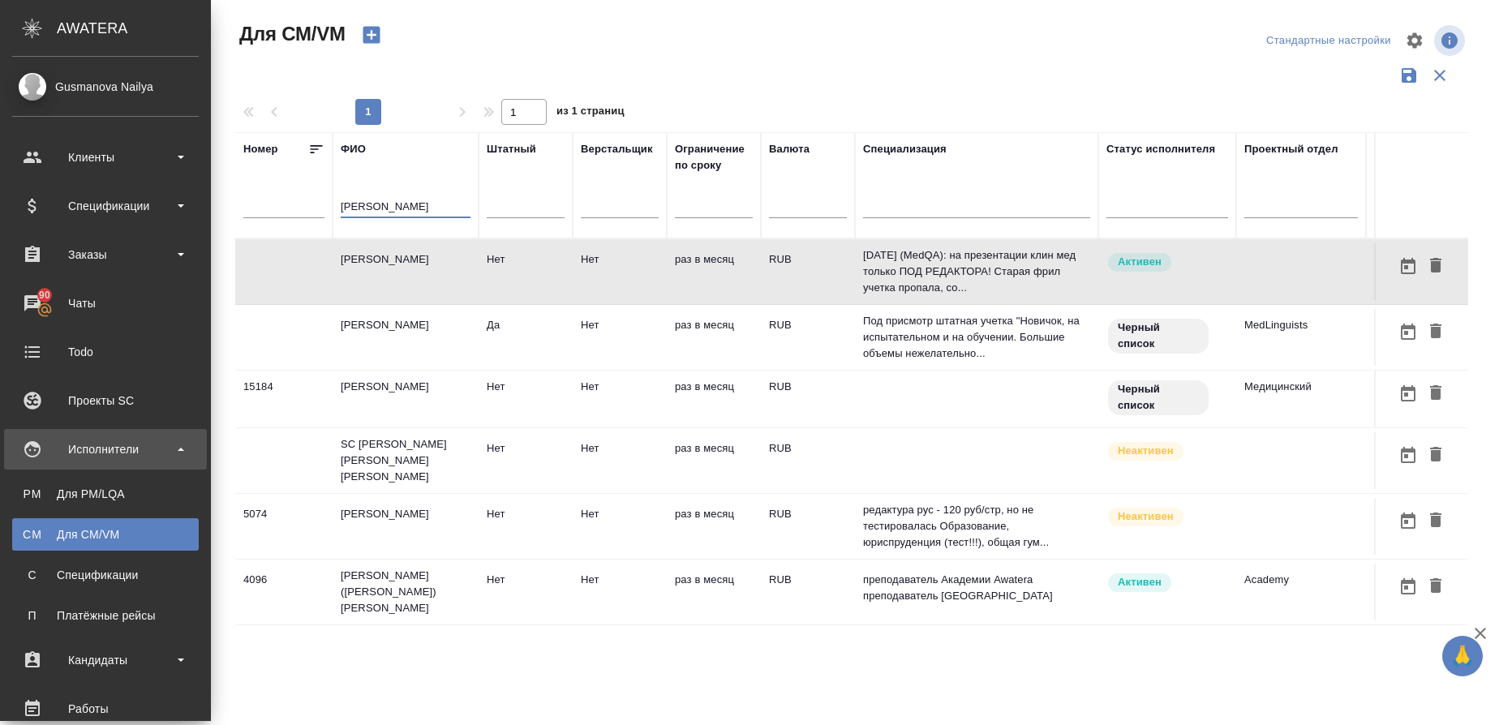  Describe the element at coordinates (1414, 41) in the screenshot. I see `span: Настроить таблицу` at that location.